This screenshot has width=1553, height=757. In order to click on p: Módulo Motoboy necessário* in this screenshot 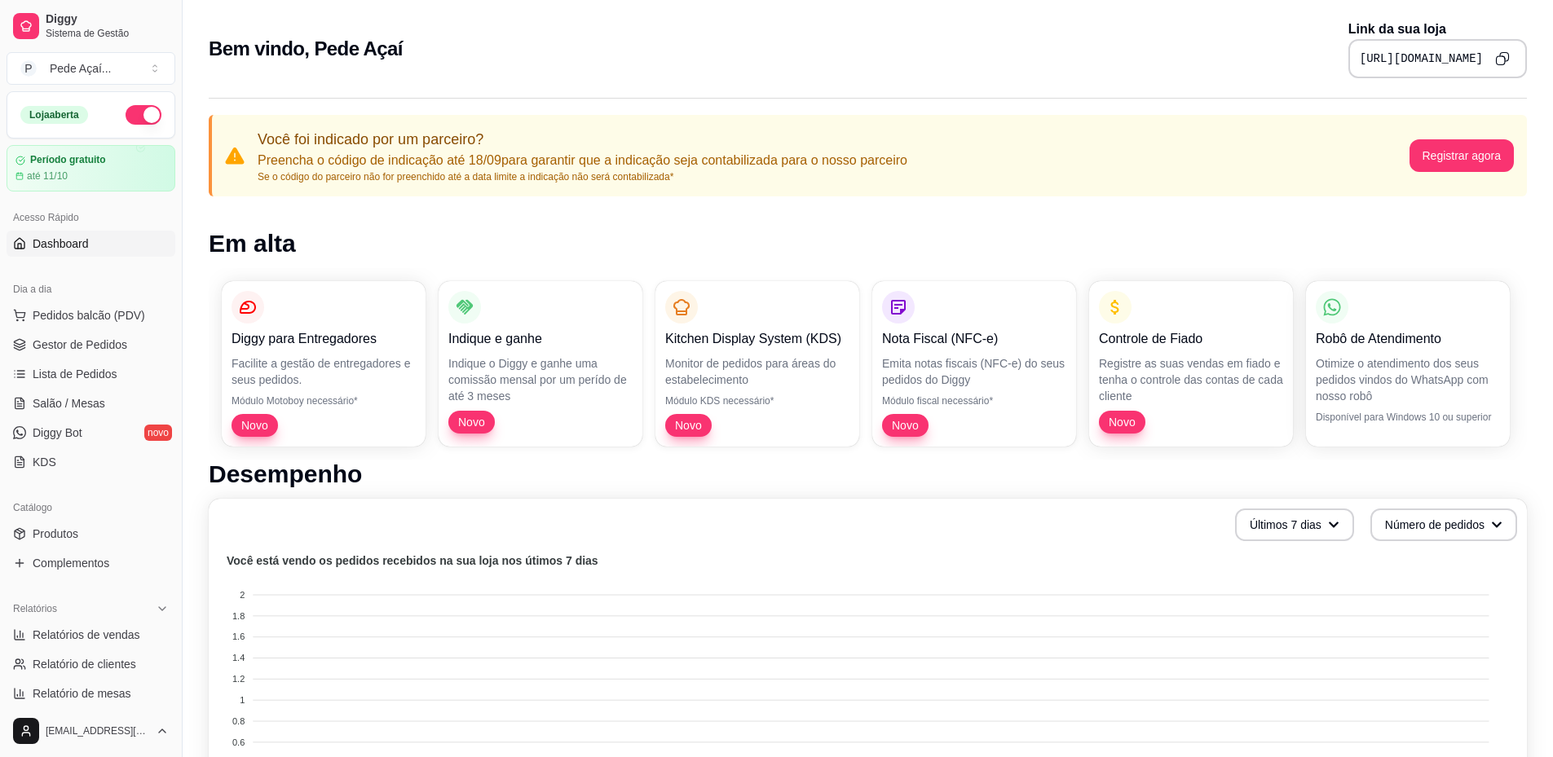, I will do `click(324, 401)`.